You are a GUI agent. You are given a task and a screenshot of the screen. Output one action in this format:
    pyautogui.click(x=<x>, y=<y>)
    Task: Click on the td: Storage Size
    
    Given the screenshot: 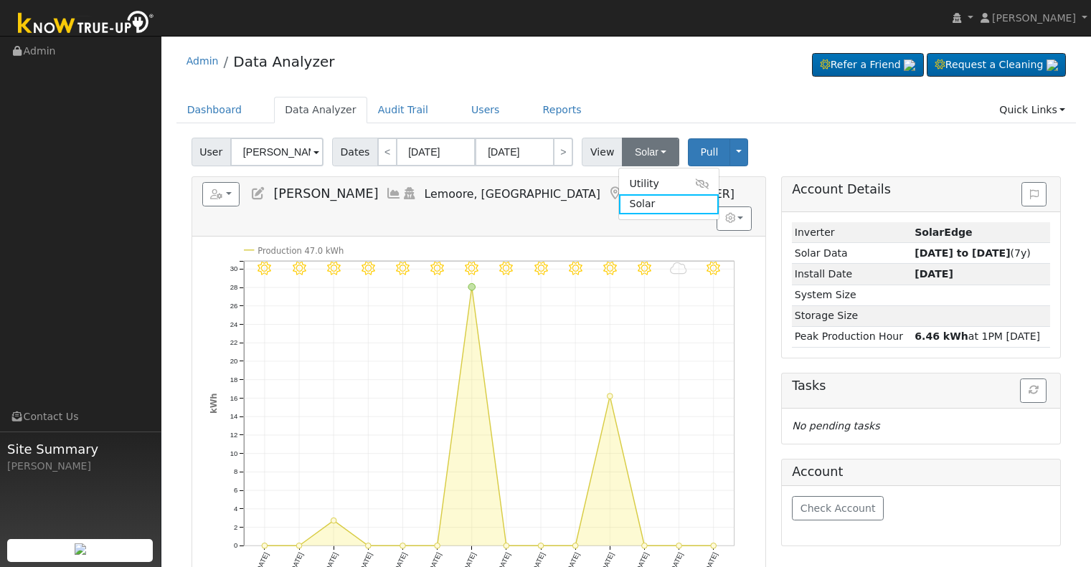 What is the action you would take?
    pyautogui.click(x=851, y=316)
    